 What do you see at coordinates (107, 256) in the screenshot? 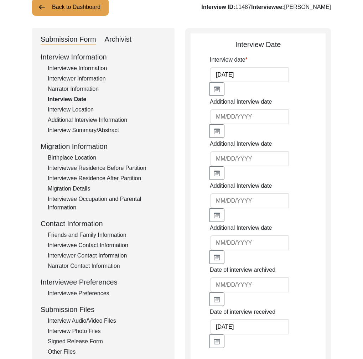
I see `div: Interviewer Contact Information` at bounding box center [107, 256].